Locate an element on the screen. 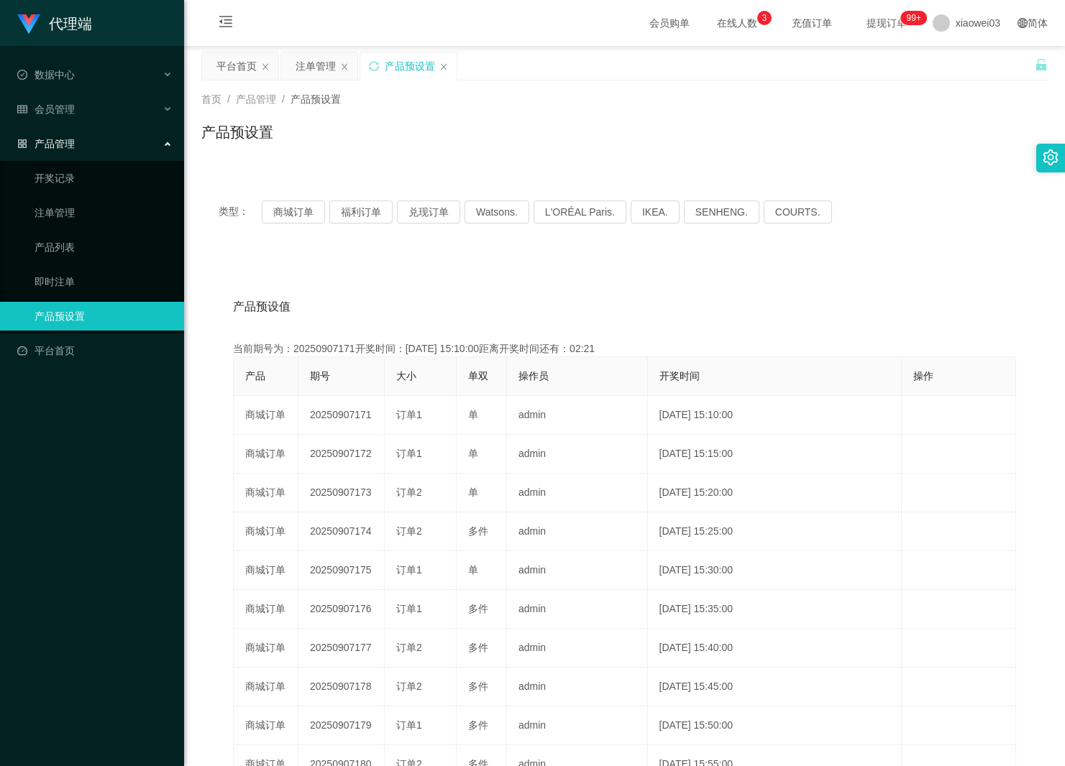 The width and height of the screenshot is (1065, 766). p: 3 is located at coordinates (764, 18).